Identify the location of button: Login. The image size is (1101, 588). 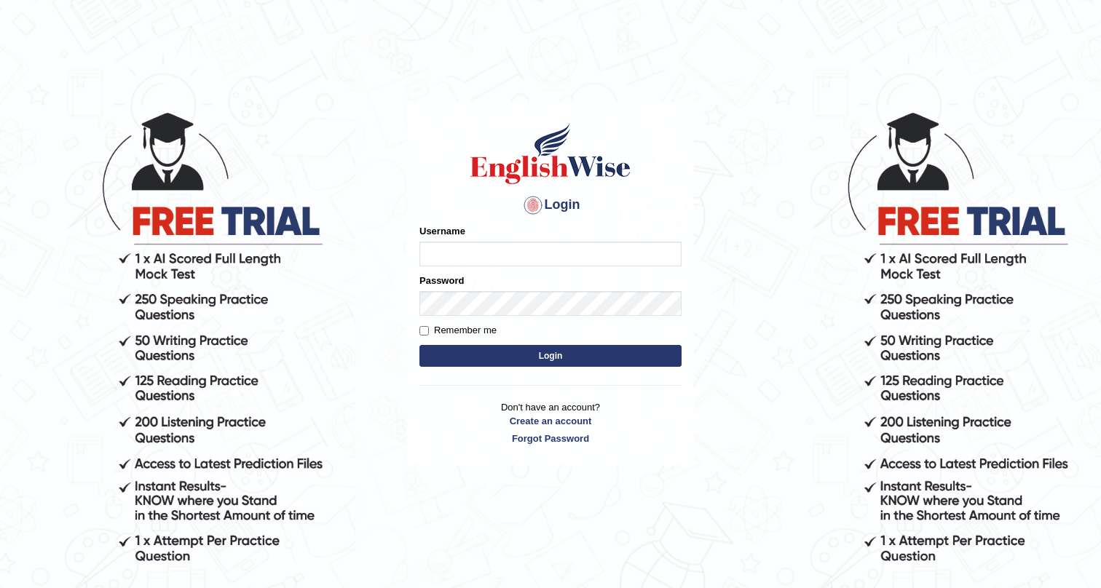
(551, 356).